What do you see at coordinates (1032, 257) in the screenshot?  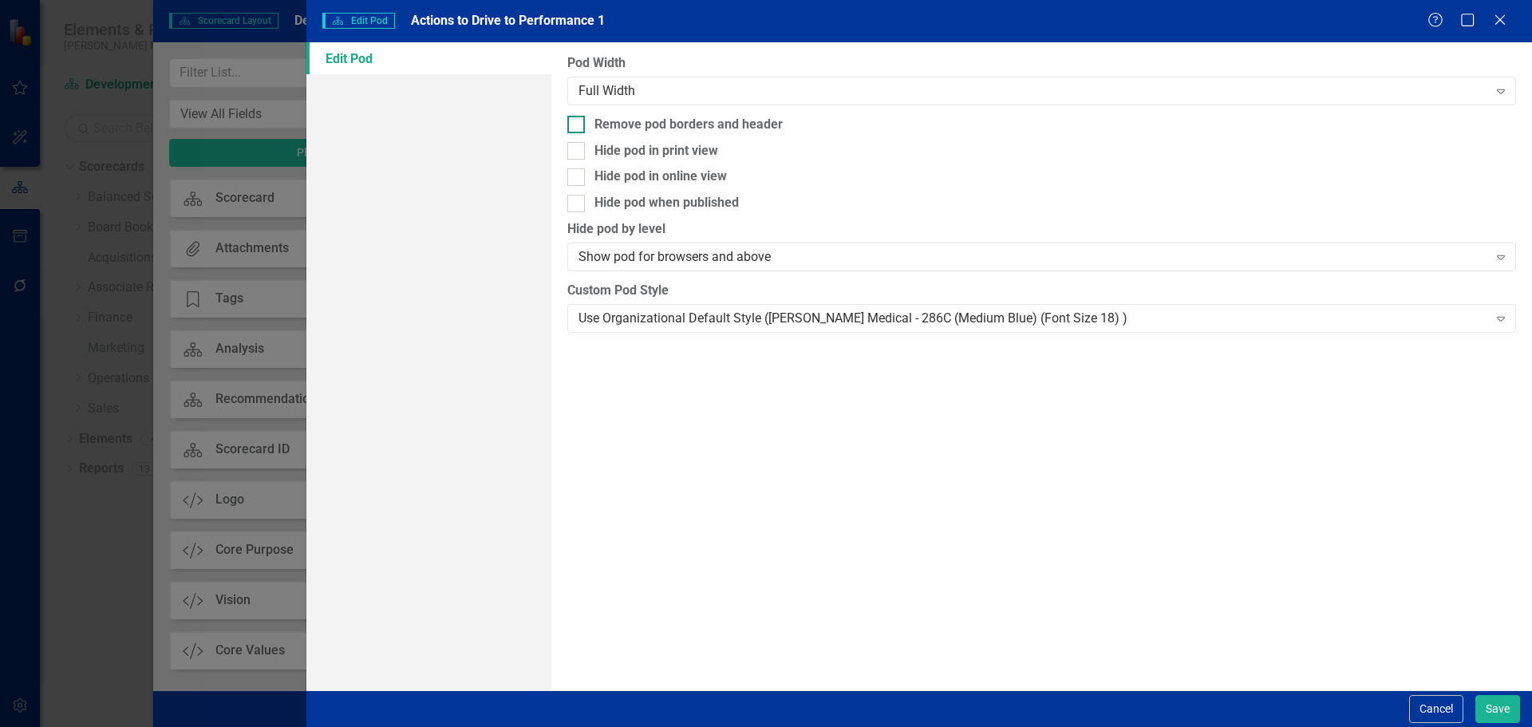 I see `div: Show pod for browsers and above` at bounding box center [1032, 257].